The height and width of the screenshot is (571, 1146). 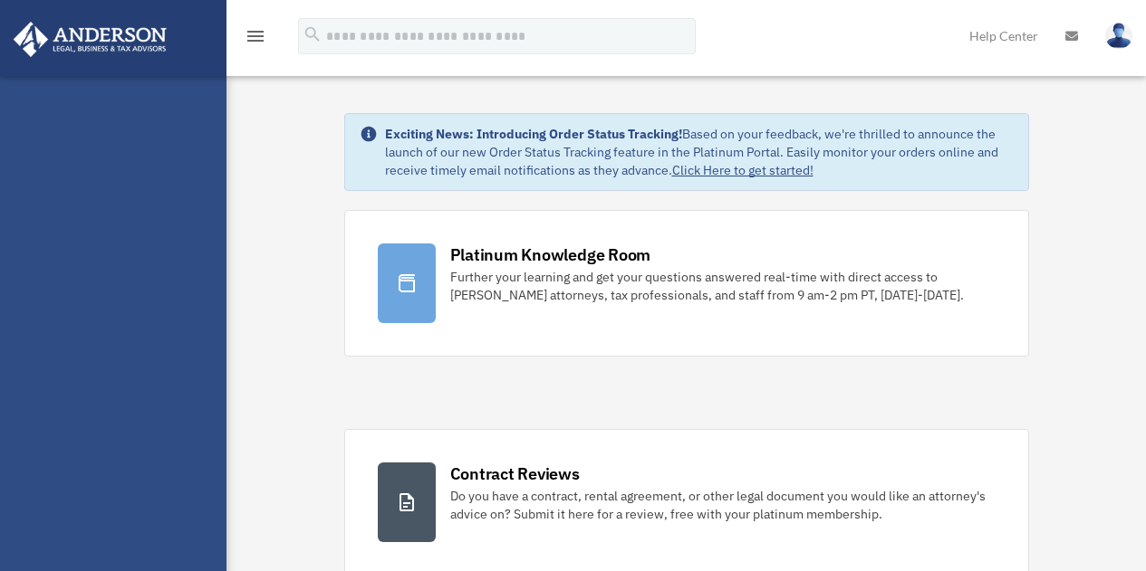 What do you see at coordinates (1118, 35) in the screenshot?
I see `img: User Pic` at bounding box center [1118, 35].